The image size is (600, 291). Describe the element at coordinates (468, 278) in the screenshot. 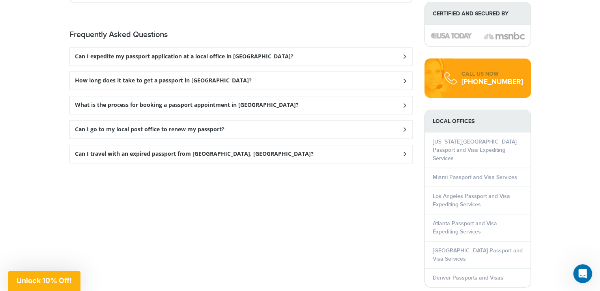

I see `a: Denver Passports and Visas` at that location.